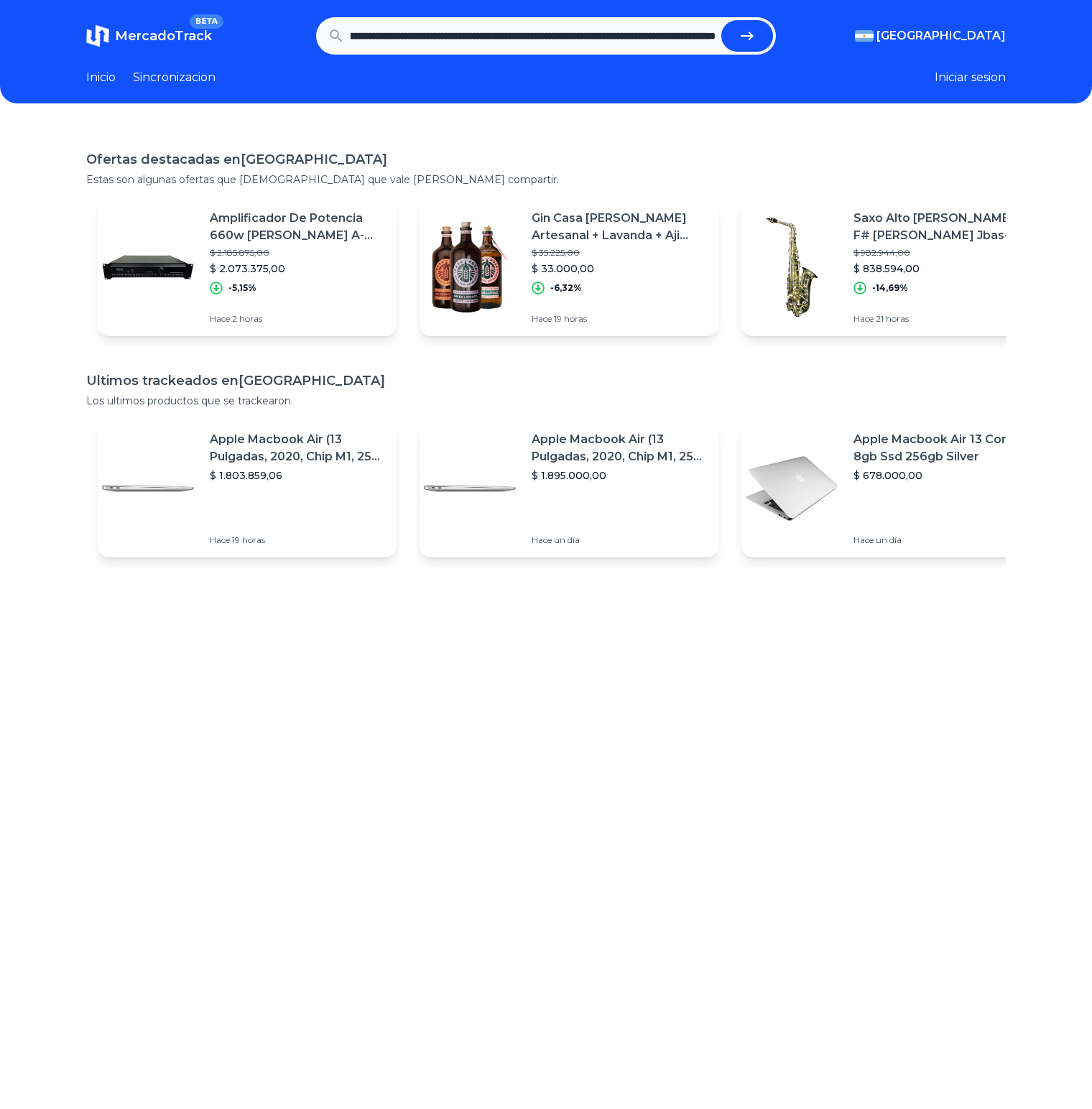 The width and height of the screenshot is (1092, 1109). What do you see at coordinates (206, 21) in the screenshot?
I see `span: BETA` at bounding box center [206, 21].